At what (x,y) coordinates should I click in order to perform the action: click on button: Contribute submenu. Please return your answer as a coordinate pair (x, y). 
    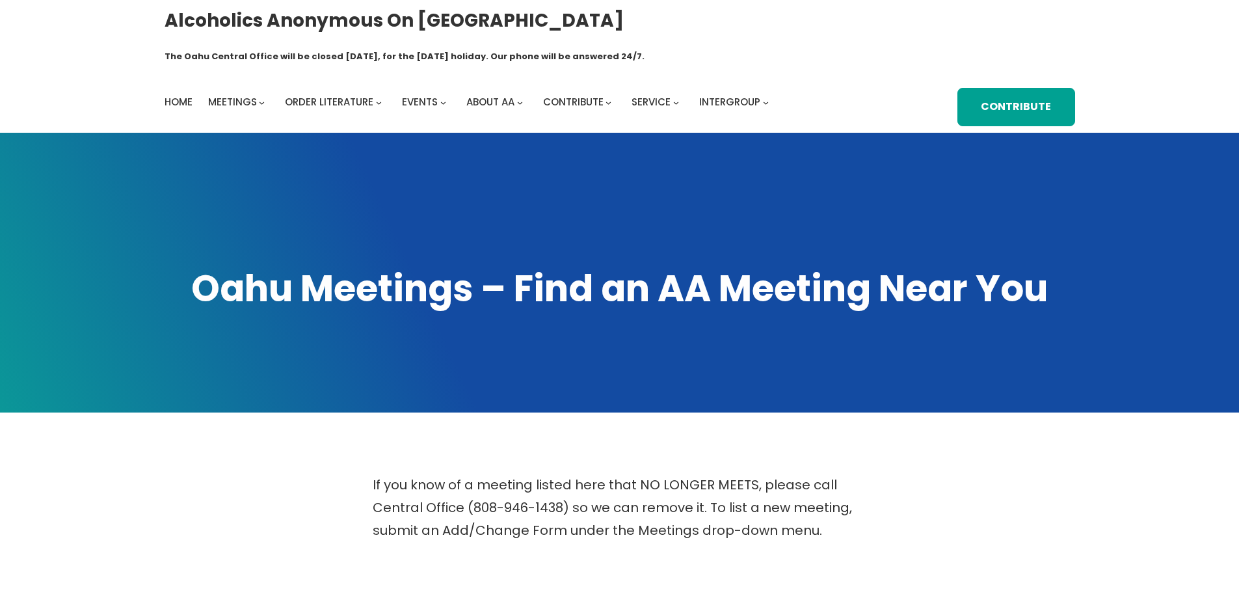
    Looking at the image, I should click on (608, 102).